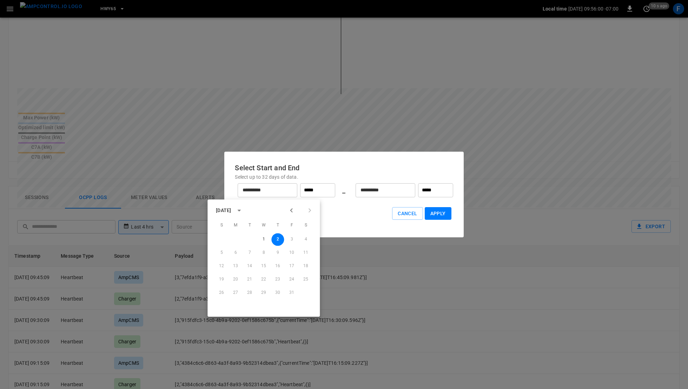  I want to click on button: Cancel, so click(407, 214).